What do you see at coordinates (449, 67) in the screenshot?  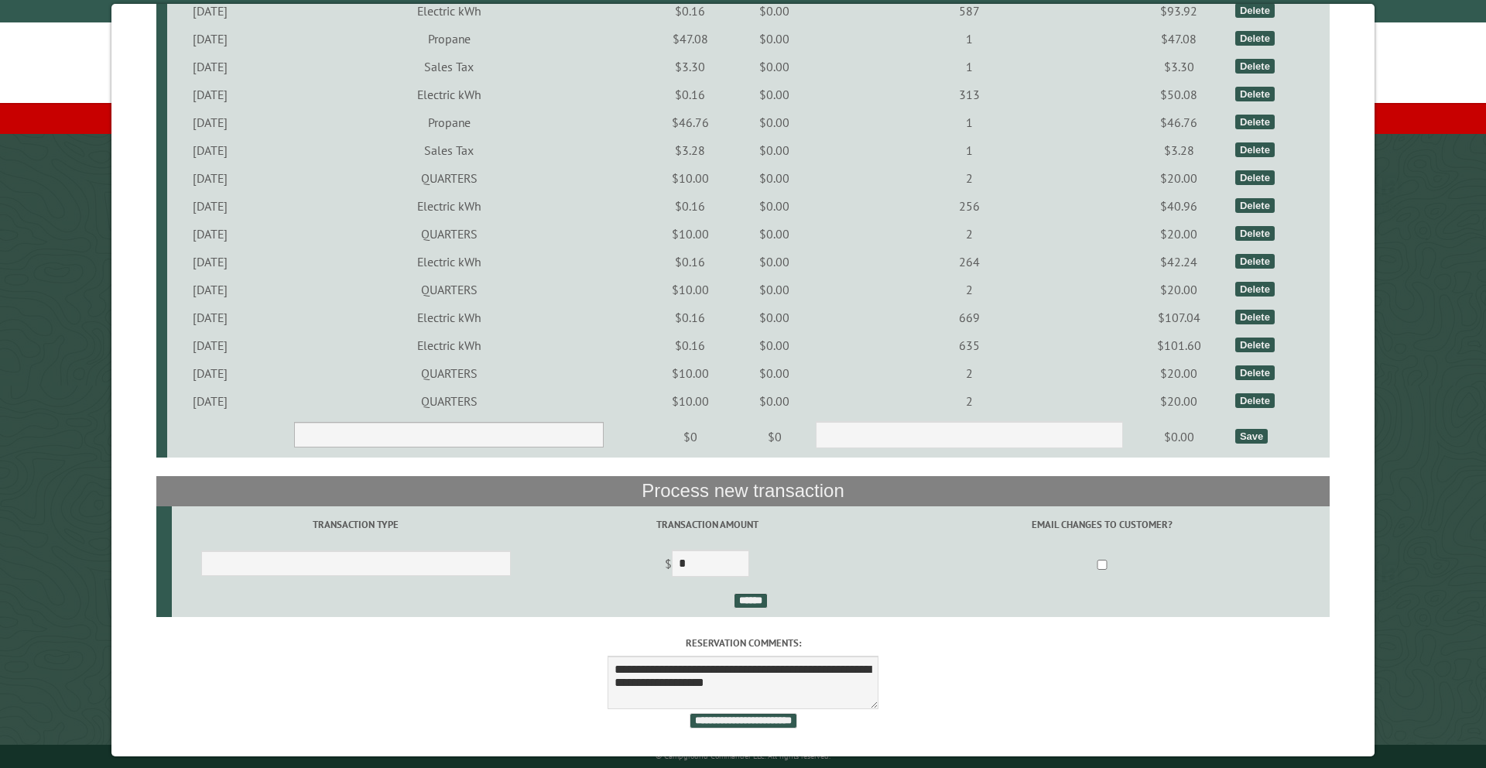 I see `td: Sales Tax` at bounding box center [449, 67].